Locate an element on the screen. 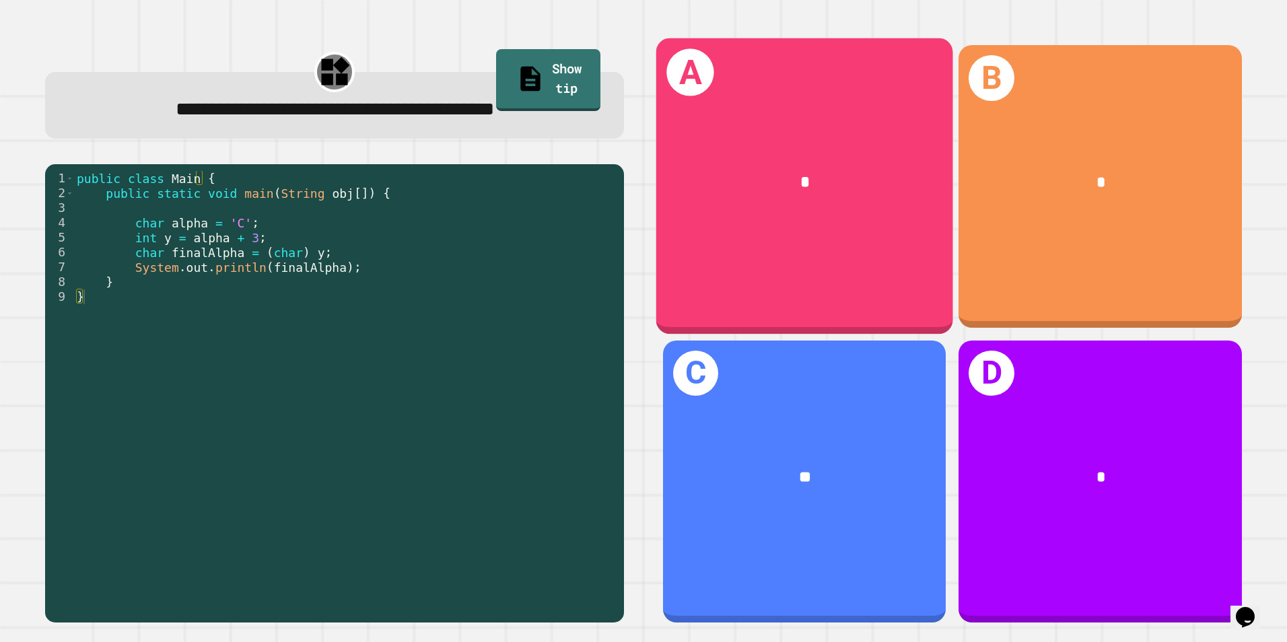 Image resolution: width=1287 pixels, height=642 pixels. h1: B is located at coordinates (991, 77).